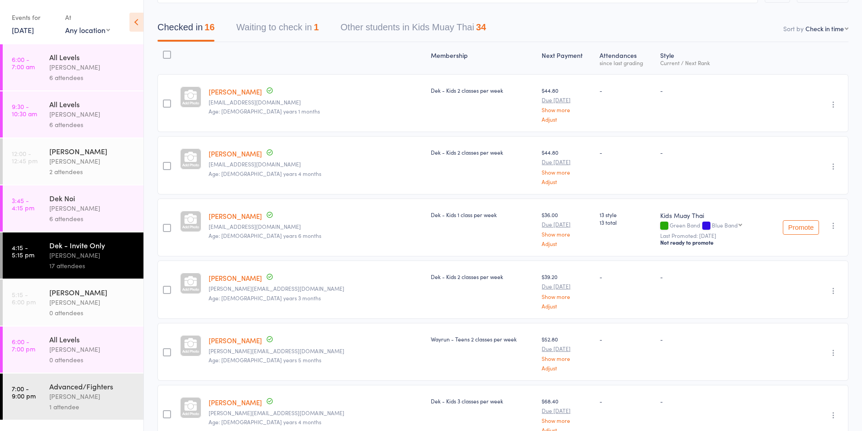 Image resolution: width=862 pixels, height=431 pixels. I want to click on span: 13 style, so click(626, 215).